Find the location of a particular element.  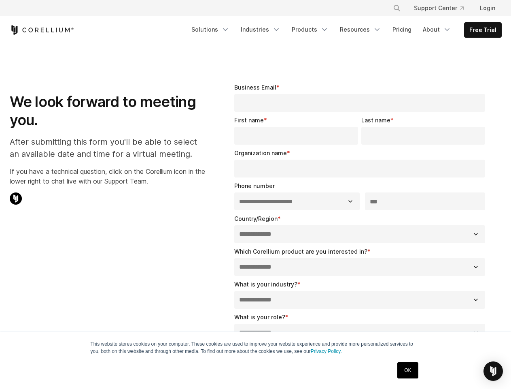

button: Search is located at coordinates (397, 8).